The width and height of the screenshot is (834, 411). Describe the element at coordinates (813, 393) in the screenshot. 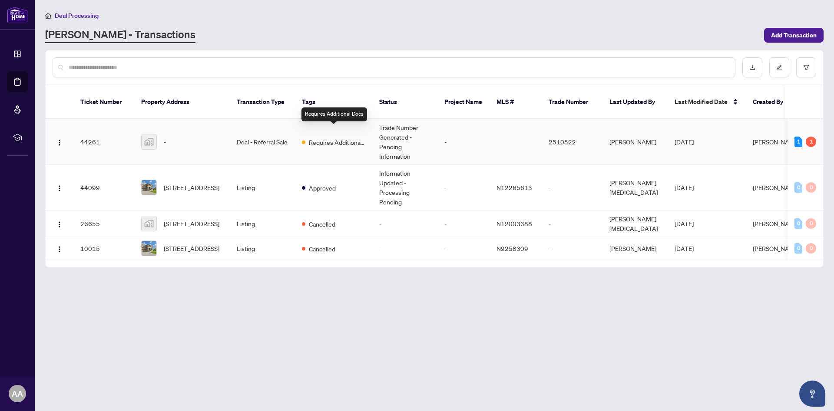

I see `button: Open asap` at that location.